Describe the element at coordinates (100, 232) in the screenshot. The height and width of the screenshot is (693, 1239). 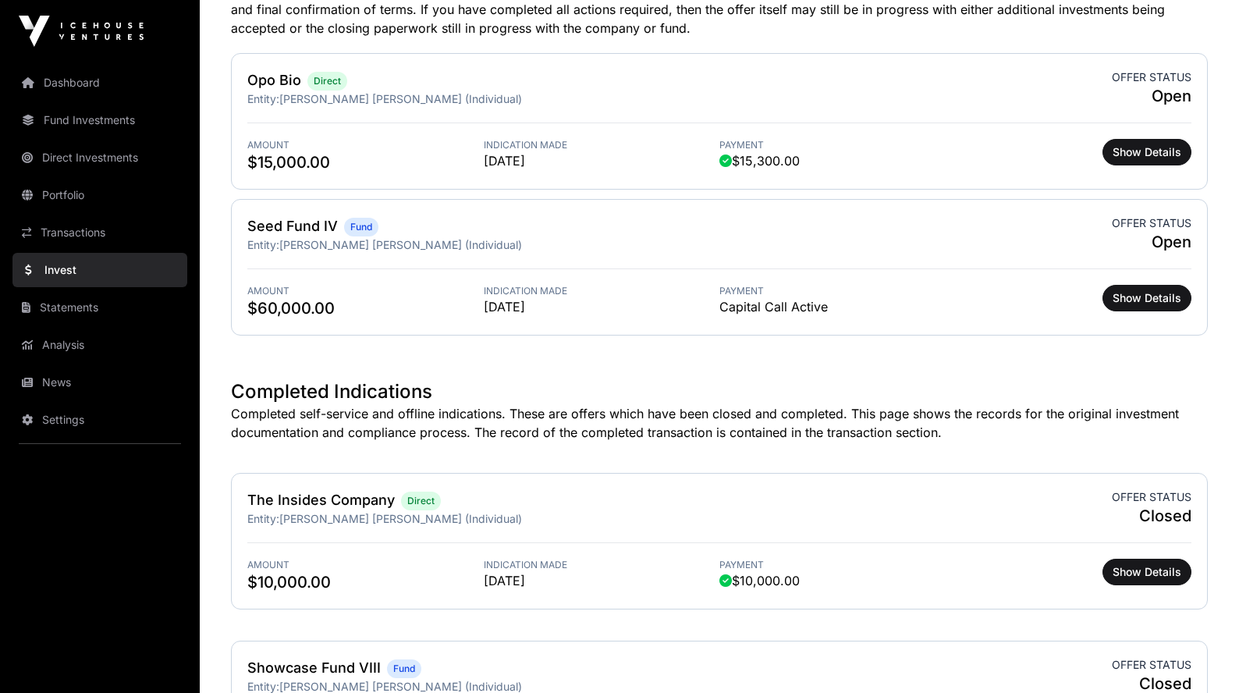
I see `a: Transactions` at that location.